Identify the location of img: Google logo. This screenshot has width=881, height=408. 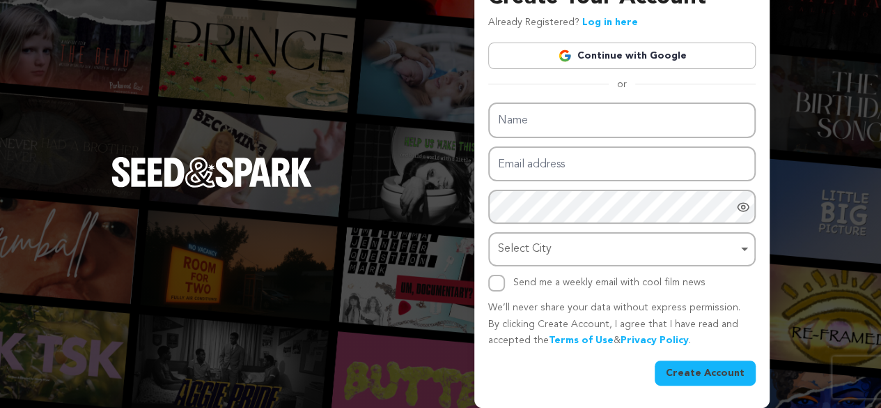
(565, 56).